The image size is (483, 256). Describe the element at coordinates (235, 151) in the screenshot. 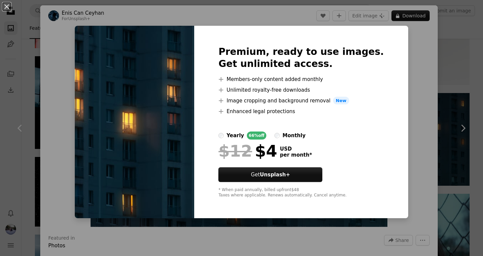

I see `span: $12` at that location.